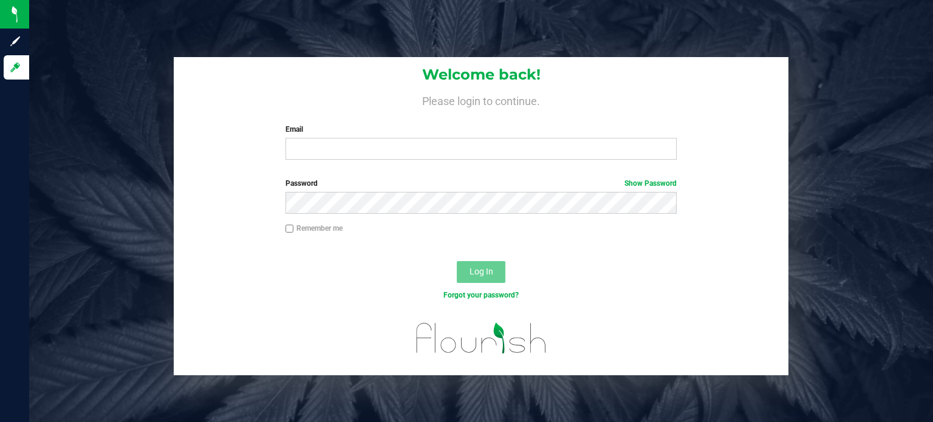 Image resolution: width=933 pixels, height=422 pixels. Describe the element at coordinates (481, 295) in the screenshot. I see `a: Forgot your password?` at that location.